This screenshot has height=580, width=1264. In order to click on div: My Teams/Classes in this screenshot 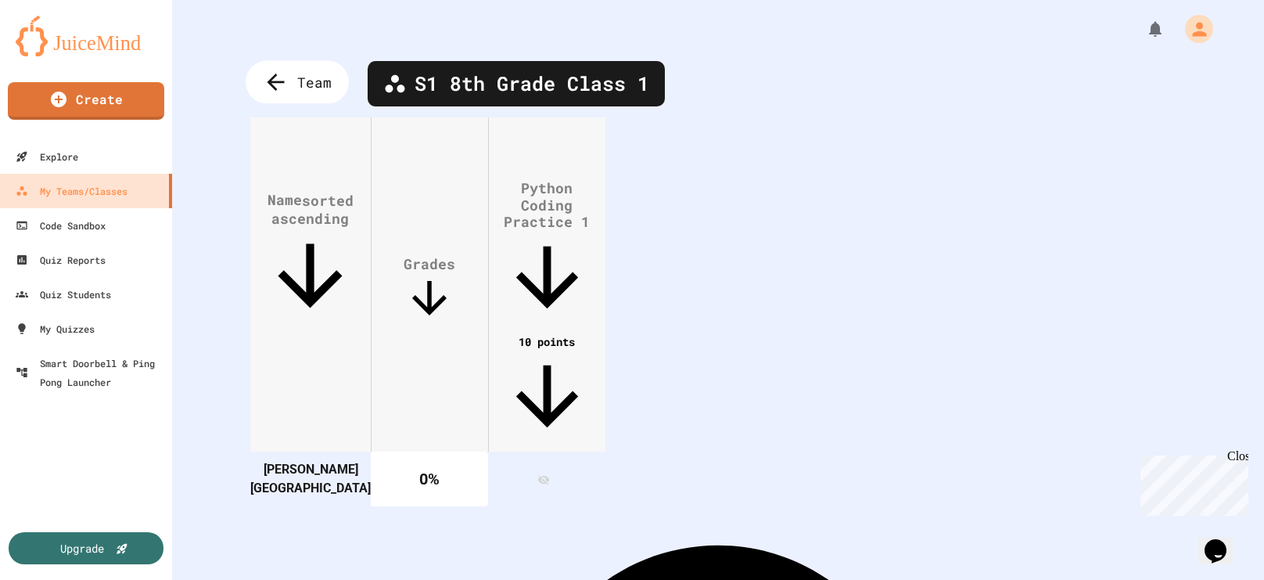, I will do `click(71, 191)`.